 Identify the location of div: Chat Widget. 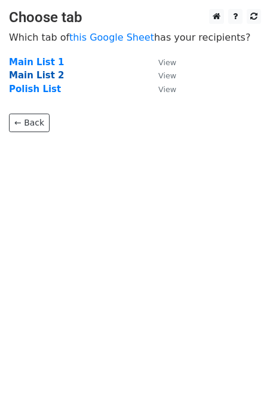
(240, 374).